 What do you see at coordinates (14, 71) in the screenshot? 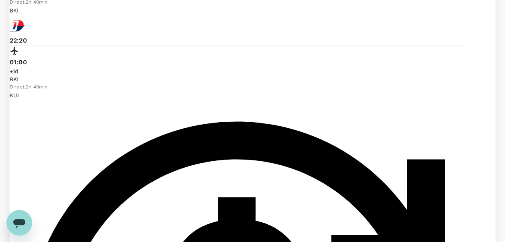
I see `span: +1d` at bounding box center [14, 71].